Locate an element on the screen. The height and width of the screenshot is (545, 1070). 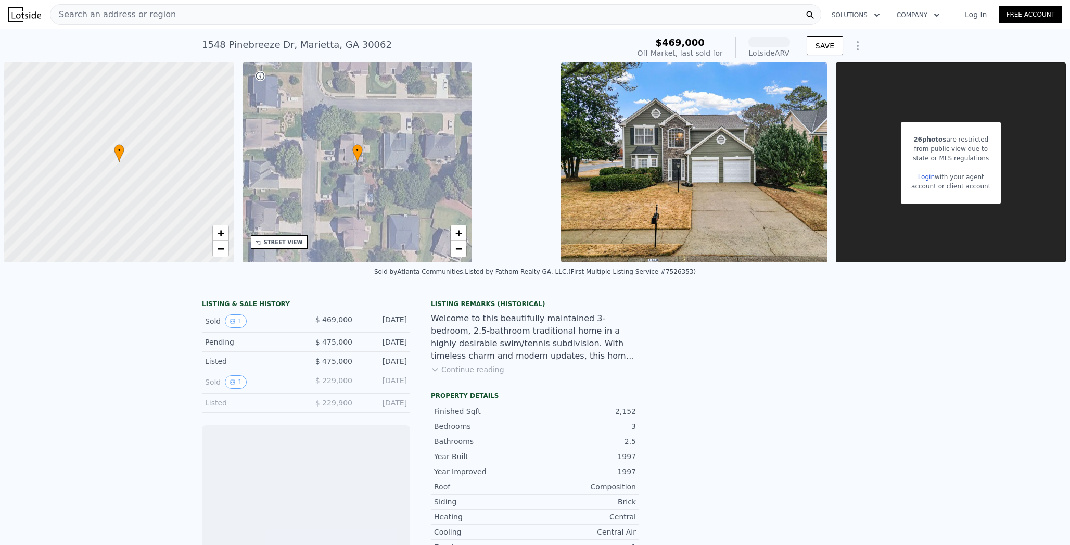
span: 26 photos is located at coordinates (929, 139).